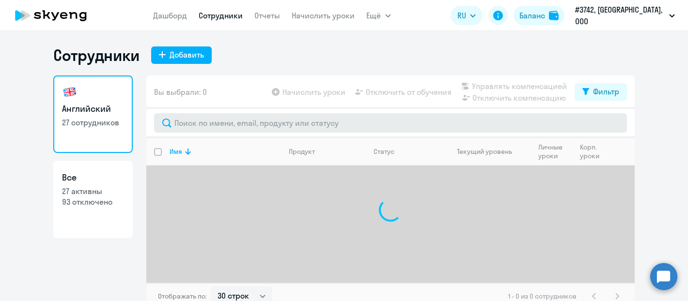 The width and height of the screenshot is (688, 301). What do you see at coordinates (594, 152) in the screenshot?
I see `div: Корп. уроки` at bounding box center [594, 152].